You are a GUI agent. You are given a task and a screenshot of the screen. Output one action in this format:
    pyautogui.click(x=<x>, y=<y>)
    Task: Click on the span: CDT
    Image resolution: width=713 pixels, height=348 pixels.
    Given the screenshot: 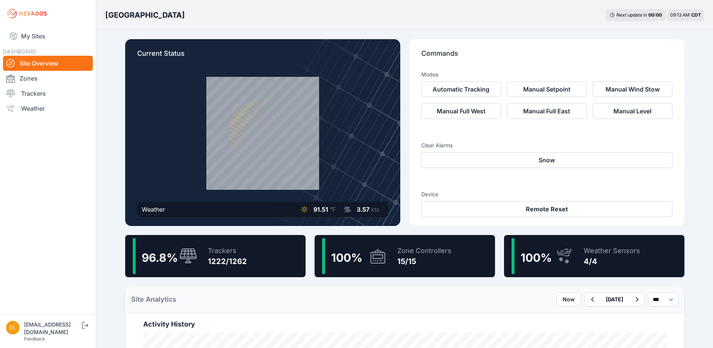 What is the action you would take?
    pyautogui.click(x=697, y=15)
    